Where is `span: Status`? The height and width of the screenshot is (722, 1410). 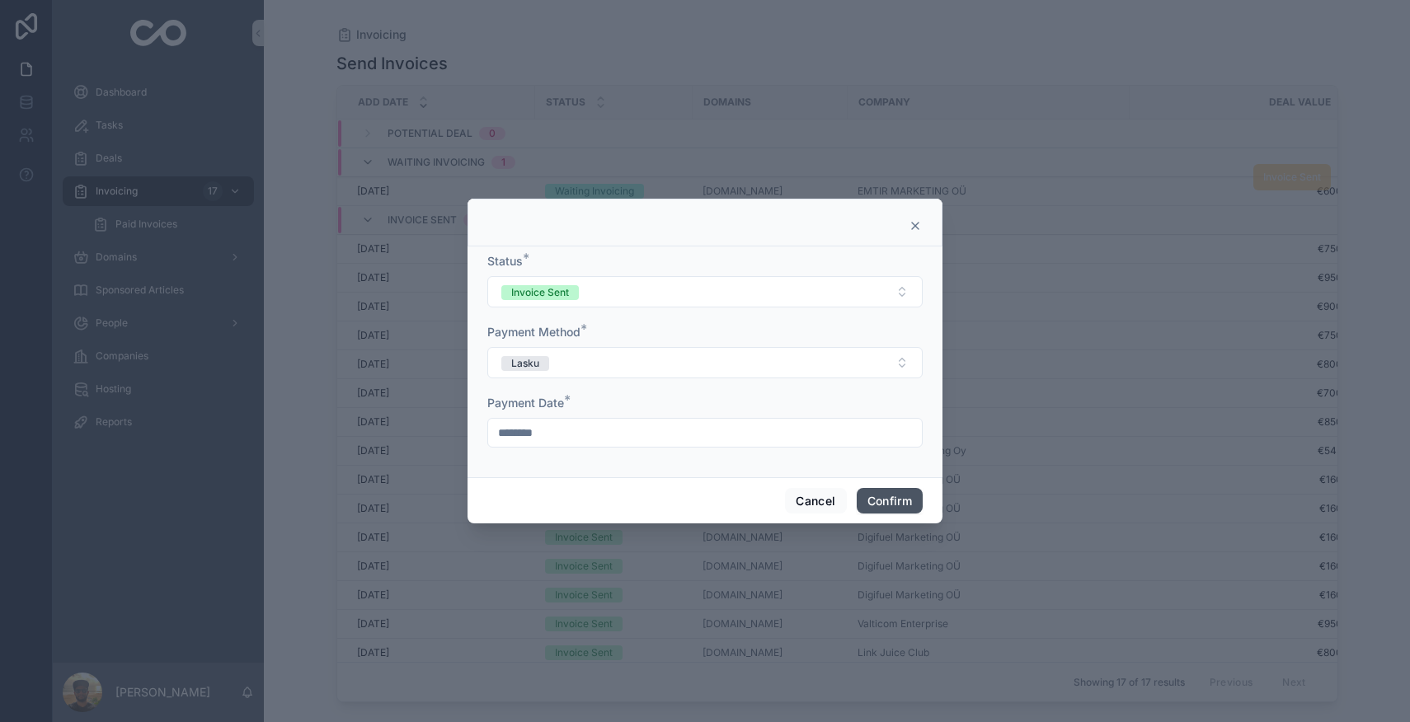 span: Status is located at coordinates (505, 261).